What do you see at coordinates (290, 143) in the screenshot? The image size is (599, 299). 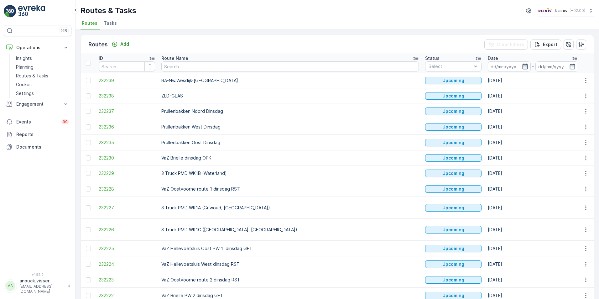 I see `p: Prullenbakken Oost Dinsdag` at bounding box center [290, 143].